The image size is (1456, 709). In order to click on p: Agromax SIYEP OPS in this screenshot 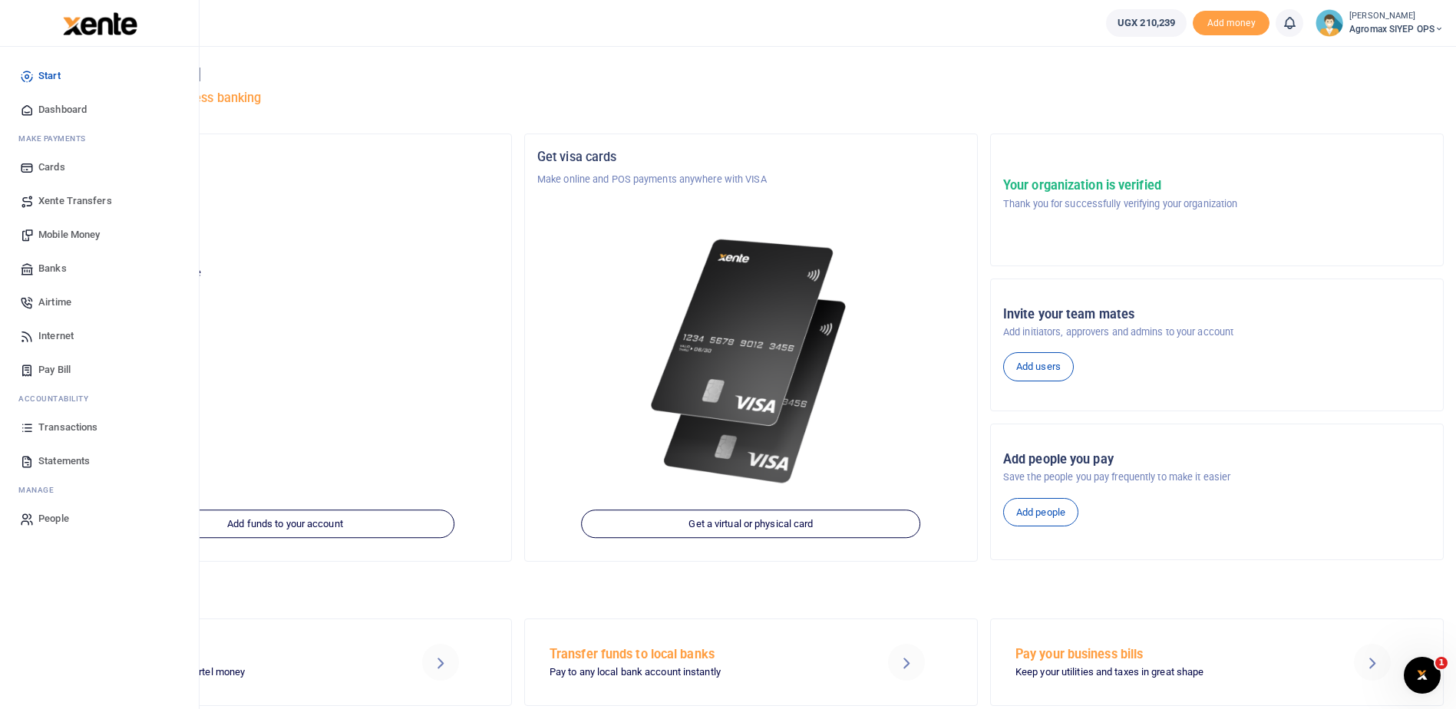, I will do `click(285, 239)`.